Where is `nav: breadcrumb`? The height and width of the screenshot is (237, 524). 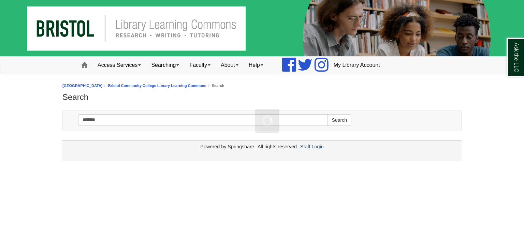
nav: breadcrumb is located at coordinates (262, 86).